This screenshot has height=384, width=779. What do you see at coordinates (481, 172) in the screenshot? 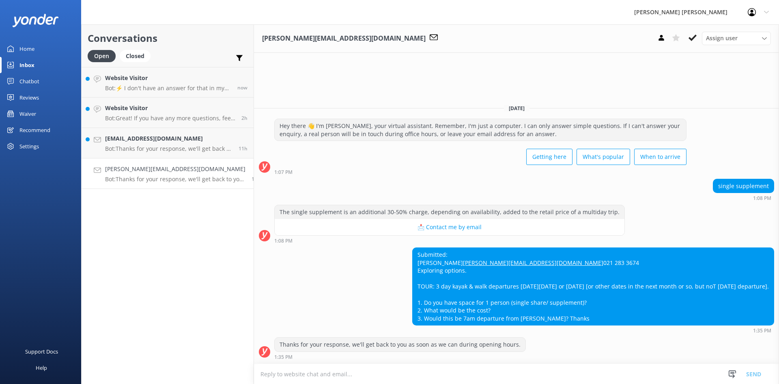
I see `div: Sep 04 2025 01:07pm (UTC +12:00) Pacific/Auckland` at bounding box center [481, 172].